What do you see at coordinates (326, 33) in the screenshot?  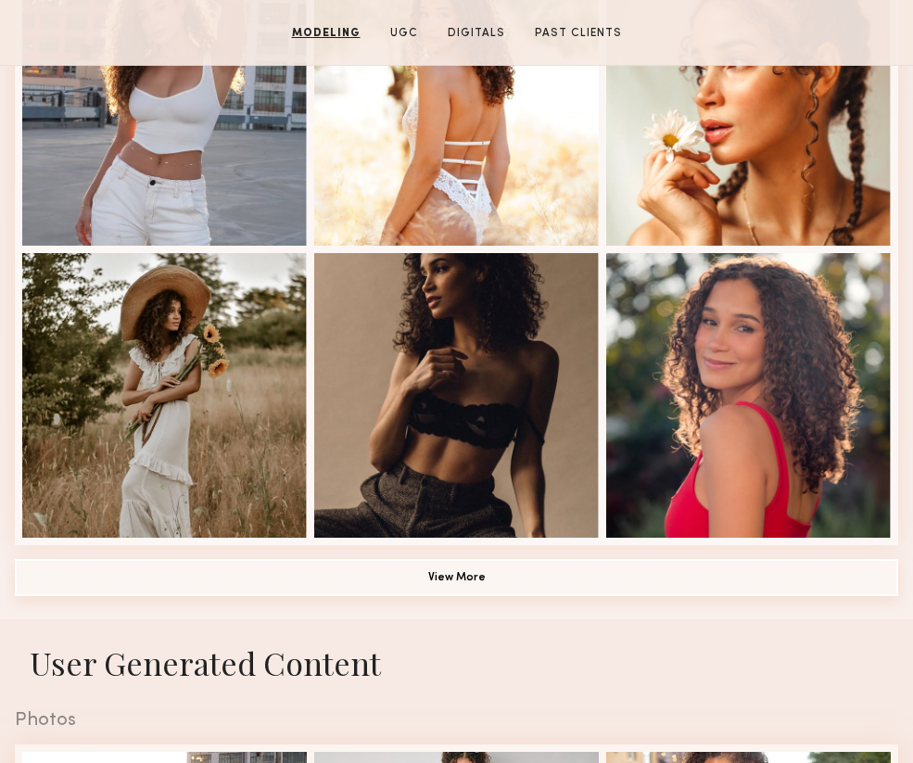 I see `a: Modeling` at bounding box center [326, 33].